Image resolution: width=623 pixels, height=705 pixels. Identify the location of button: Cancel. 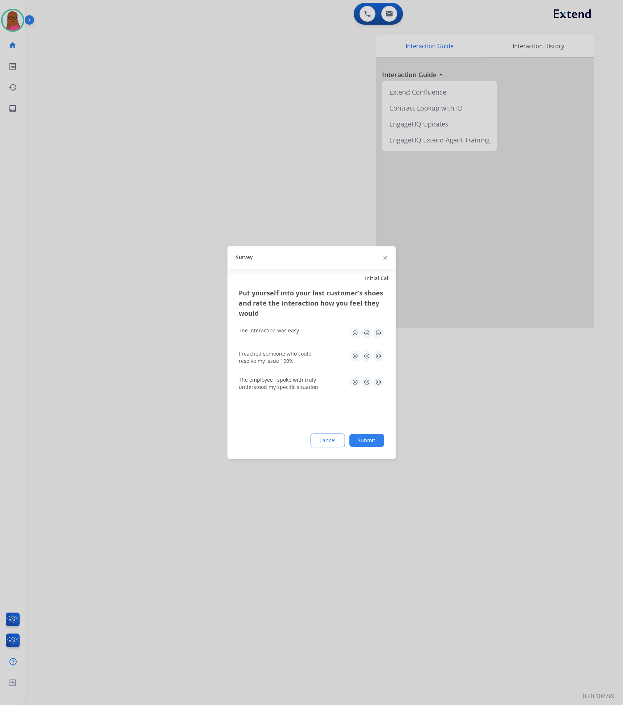
(328, 441).